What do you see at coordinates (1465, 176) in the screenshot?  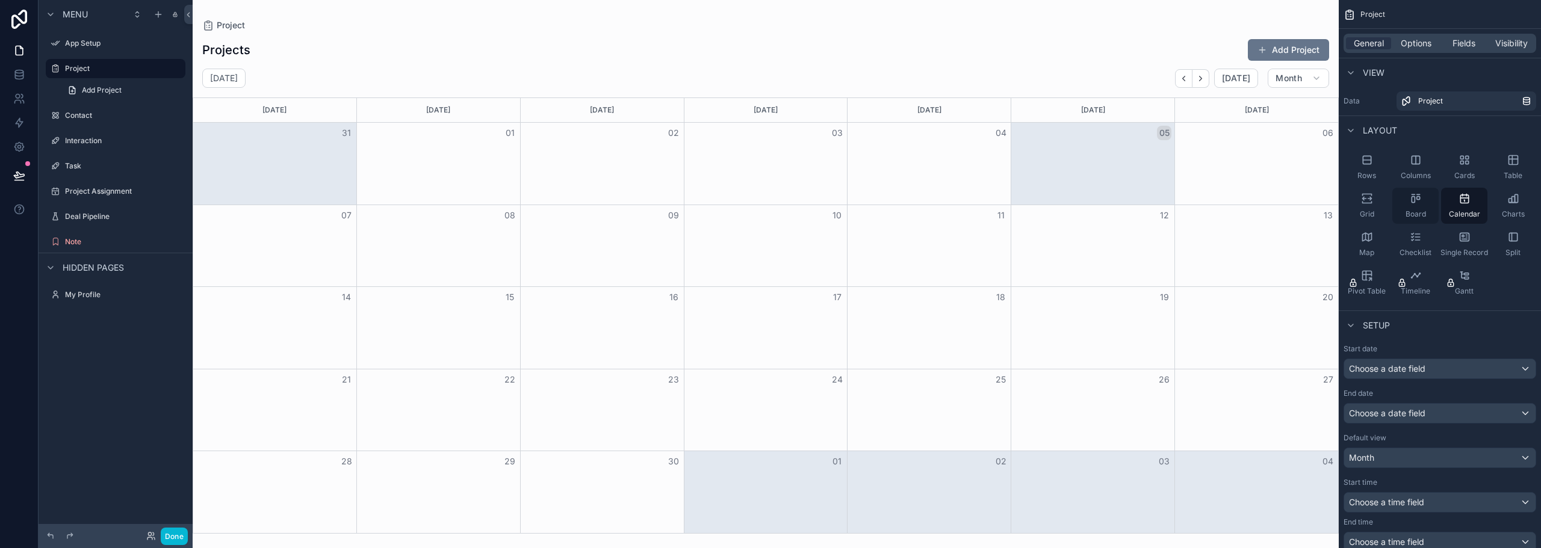 I see `span: Cards` at bounding box center [1465, 176].